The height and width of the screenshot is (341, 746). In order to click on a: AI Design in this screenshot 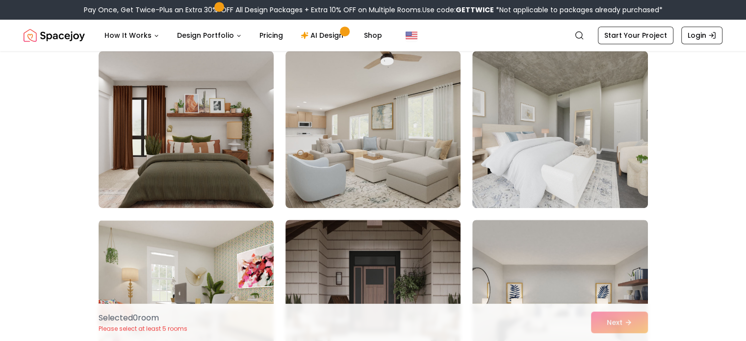, I will do `click(323, 35)`.